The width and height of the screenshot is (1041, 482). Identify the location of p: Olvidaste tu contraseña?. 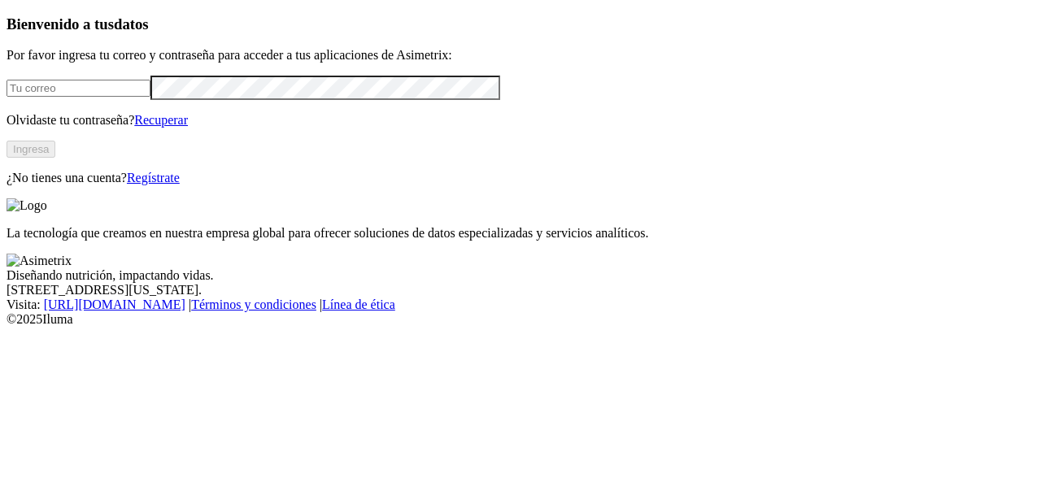
(521, 120).